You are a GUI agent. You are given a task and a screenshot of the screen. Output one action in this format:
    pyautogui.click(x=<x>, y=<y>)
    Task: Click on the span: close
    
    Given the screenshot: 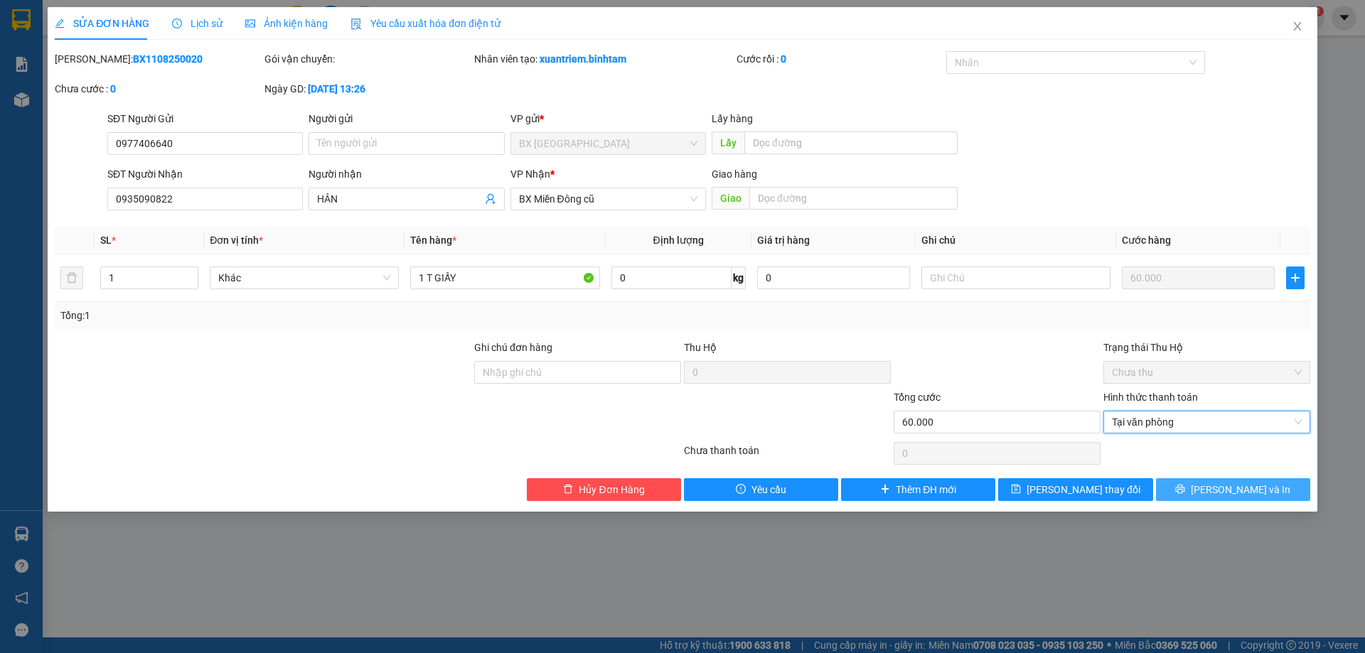 What is the action you would take?
    pyautogui.click(x=1297, y=26)
    